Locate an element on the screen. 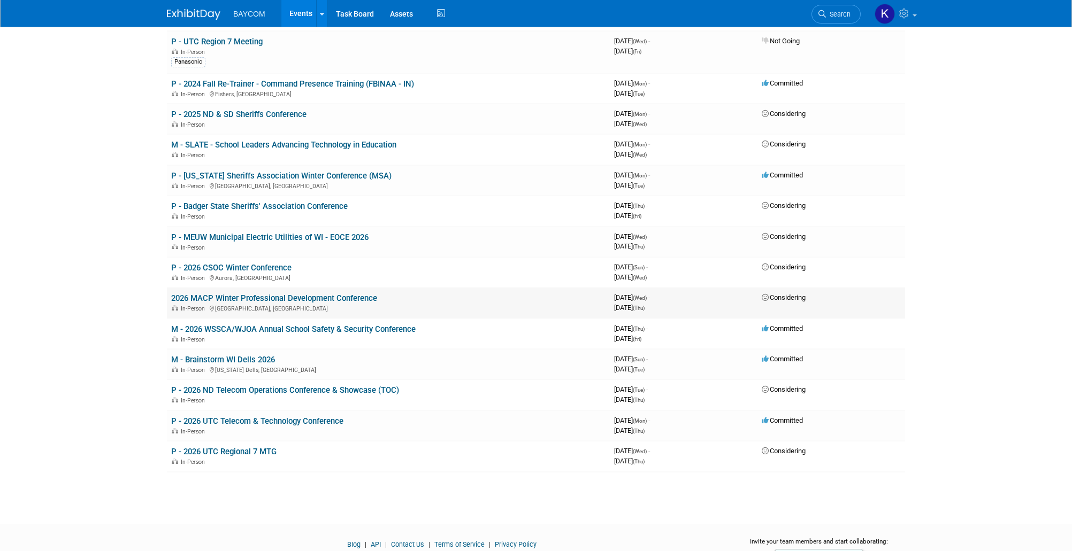 This screenshot has height=551, width=1072. div: Panasonic is located at coordinates (188, 62).